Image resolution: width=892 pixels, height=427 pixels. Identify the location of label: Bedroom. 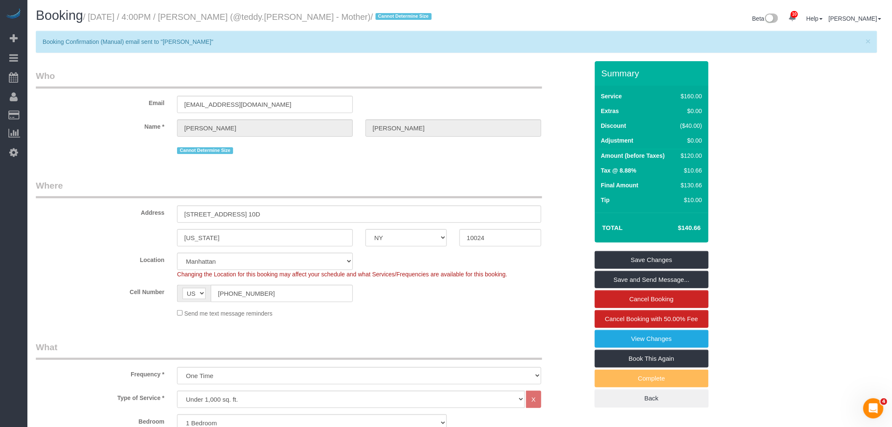
(100, 420).